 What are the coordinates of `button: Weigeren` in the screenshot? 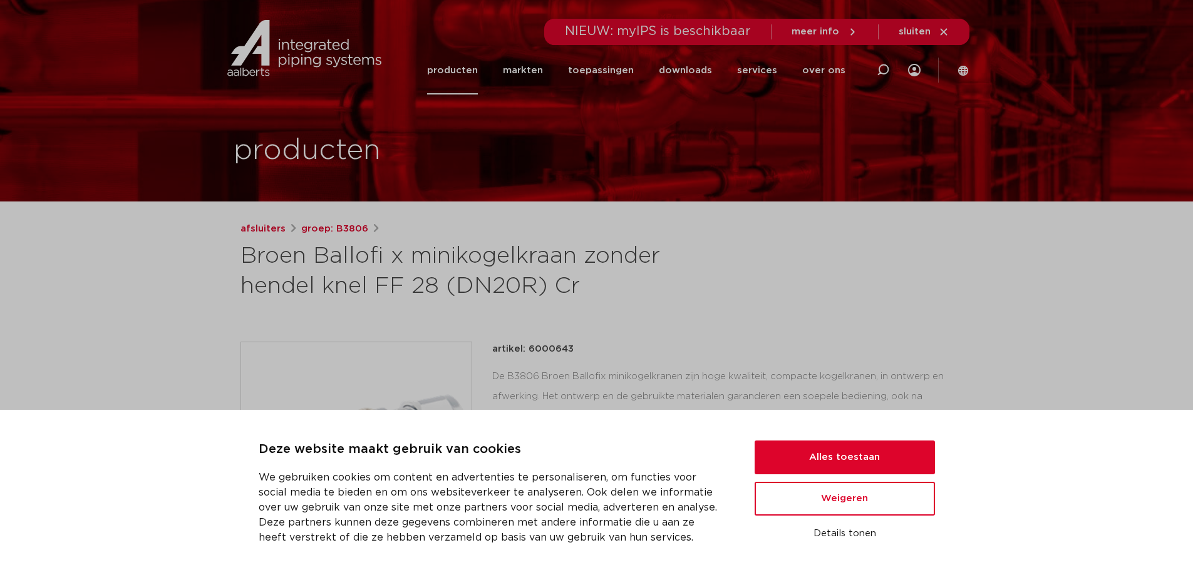 It's located at (844, 499).